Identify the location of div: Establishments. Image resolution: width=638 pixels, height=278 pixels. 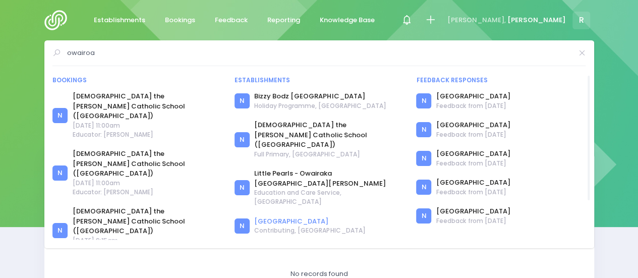
(319, 80).